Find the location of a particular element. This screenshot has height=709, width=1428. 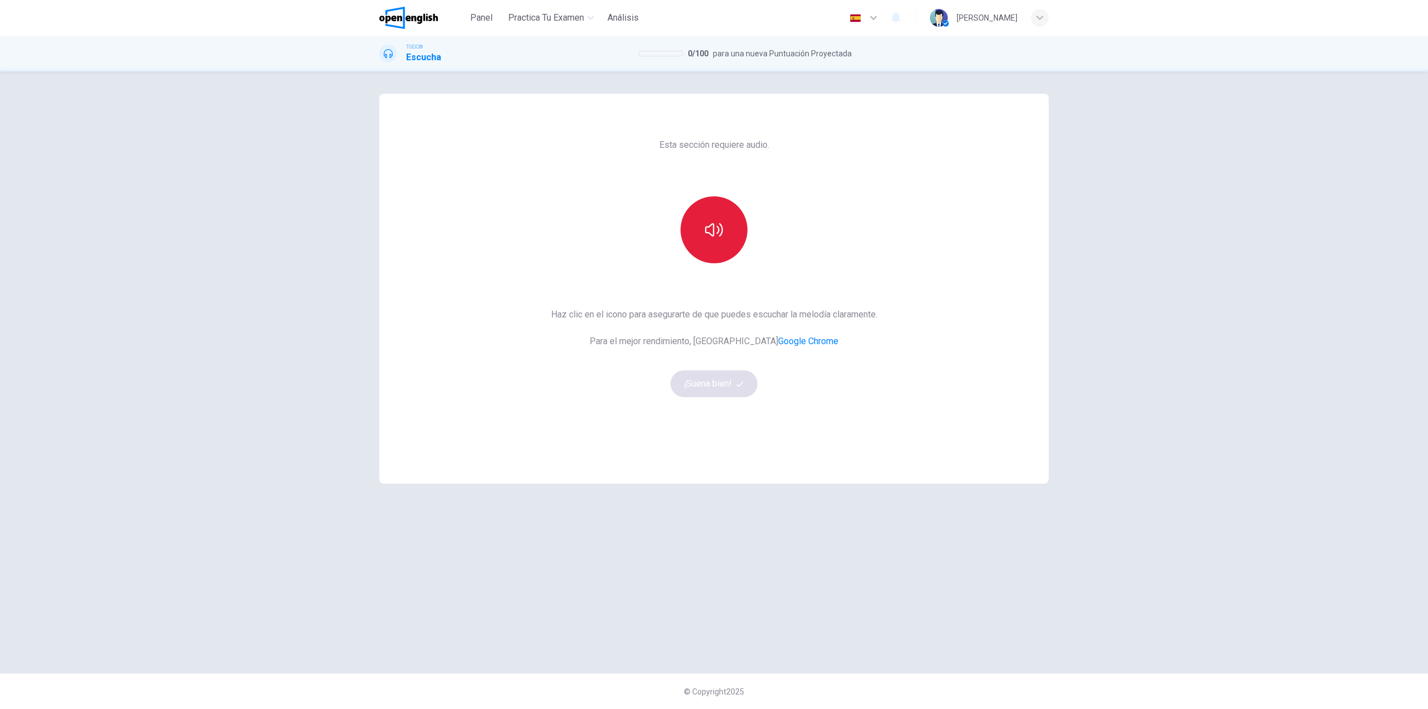

span: para una nueva Puntuación Proyectada is located at coordinates (782, 54).